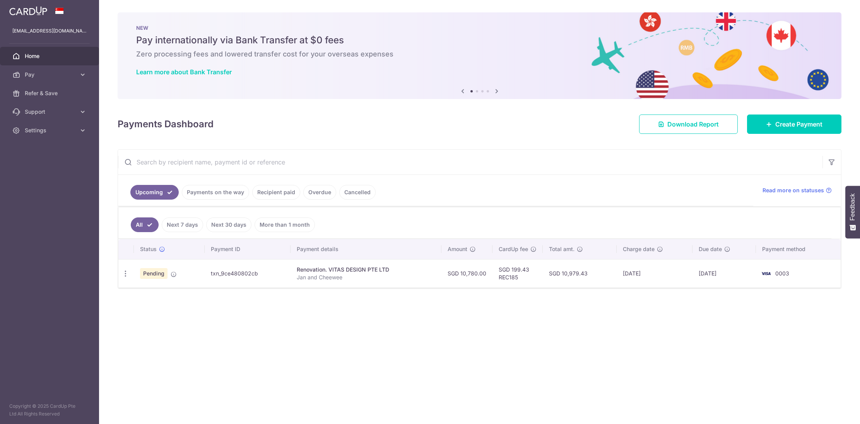  What do you see at coordinates (215, 192) in the screenshot?
I see `a: Payments on the way` at bounding box center [215, 192].